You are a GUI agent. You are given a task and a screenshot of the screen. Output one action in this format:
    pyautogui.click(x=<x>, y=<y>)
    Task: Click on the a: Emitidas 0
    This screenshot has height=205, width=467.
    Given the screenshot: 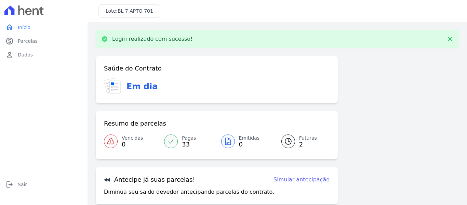 What is the action you would take?
    pyautogui.click(x=245, y=141)
    